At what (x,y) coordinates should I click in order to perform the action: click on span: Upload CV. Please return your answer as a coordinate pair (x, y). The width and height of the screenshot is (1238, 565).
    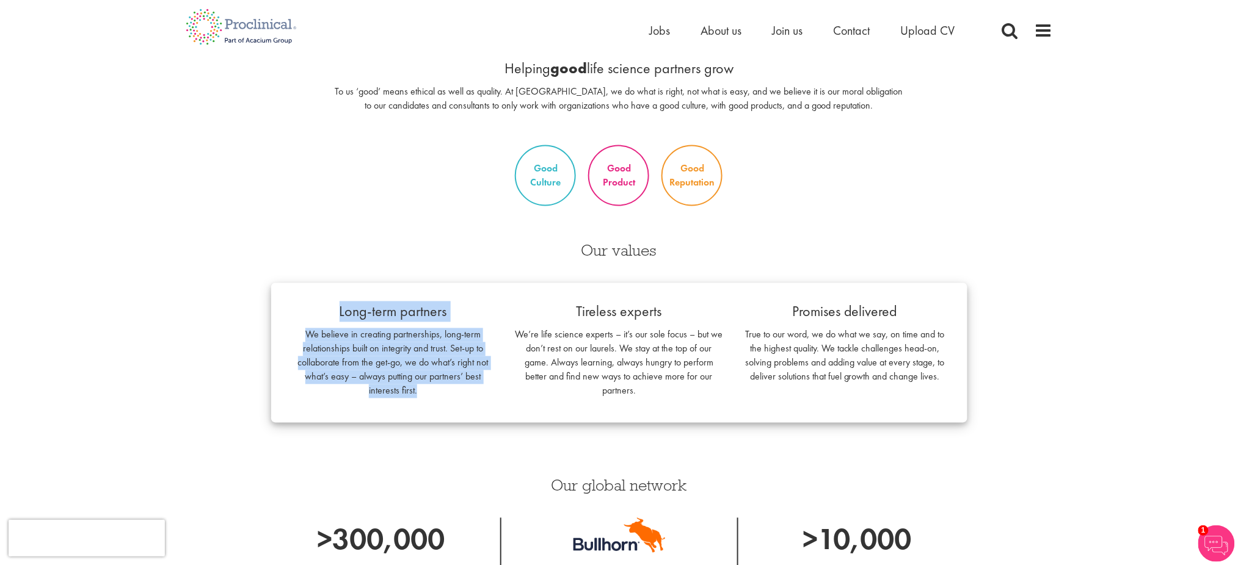
    Looking at the image, I should click on (928, 31).